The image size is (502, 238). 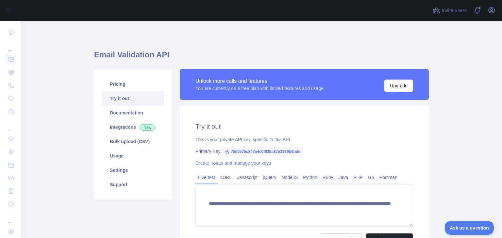 I want to click on a: Python, so click(x=310, y=178).